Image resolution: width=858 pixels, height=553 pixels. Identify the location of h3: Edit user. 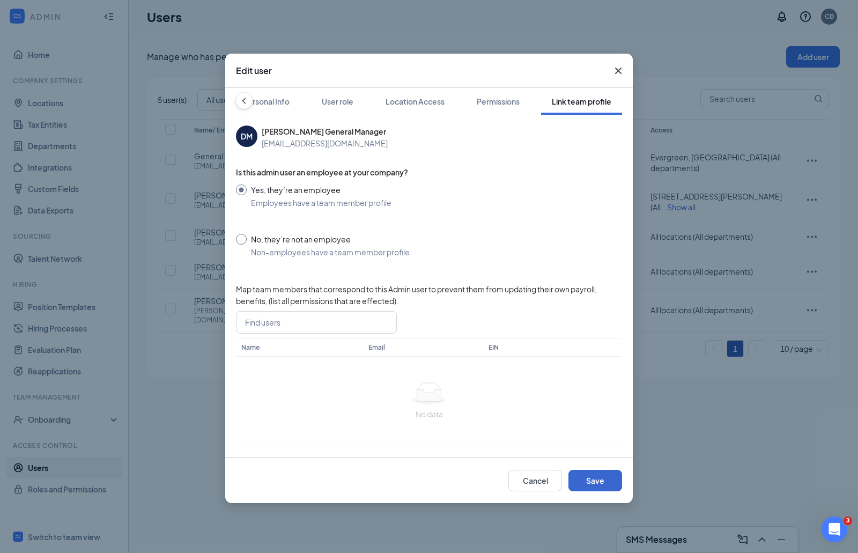
(254, 71).